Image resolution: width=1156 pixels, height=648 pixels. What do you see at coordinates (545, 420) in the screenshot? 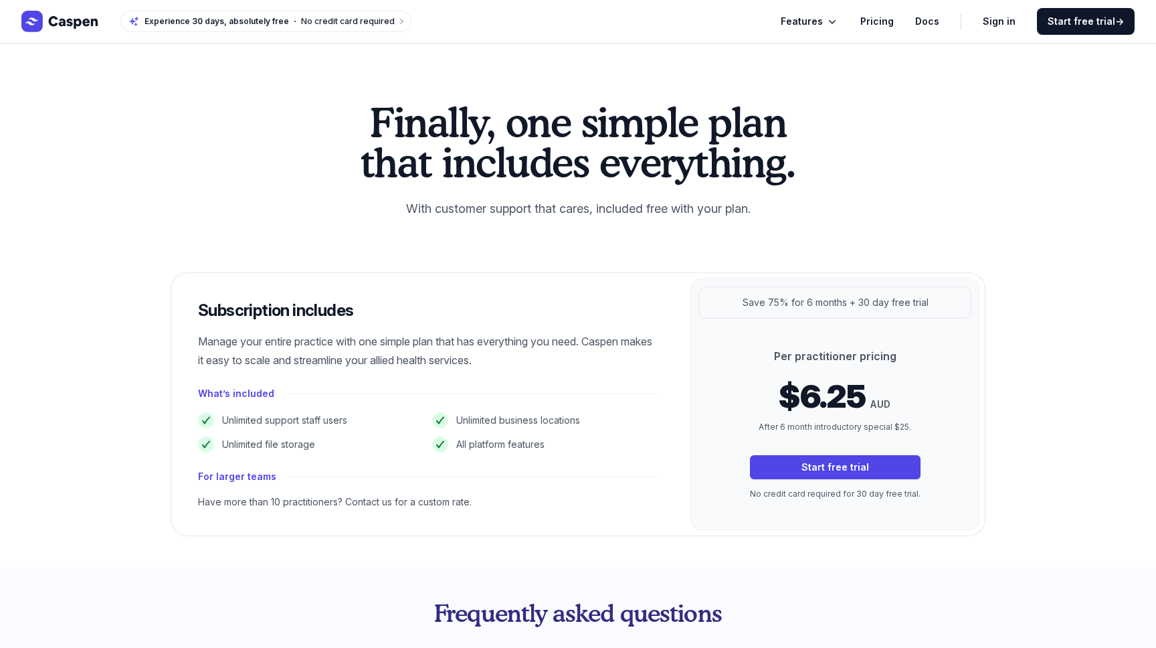
I see `li: Unlimited business locations` at bounding box center [545, 420].